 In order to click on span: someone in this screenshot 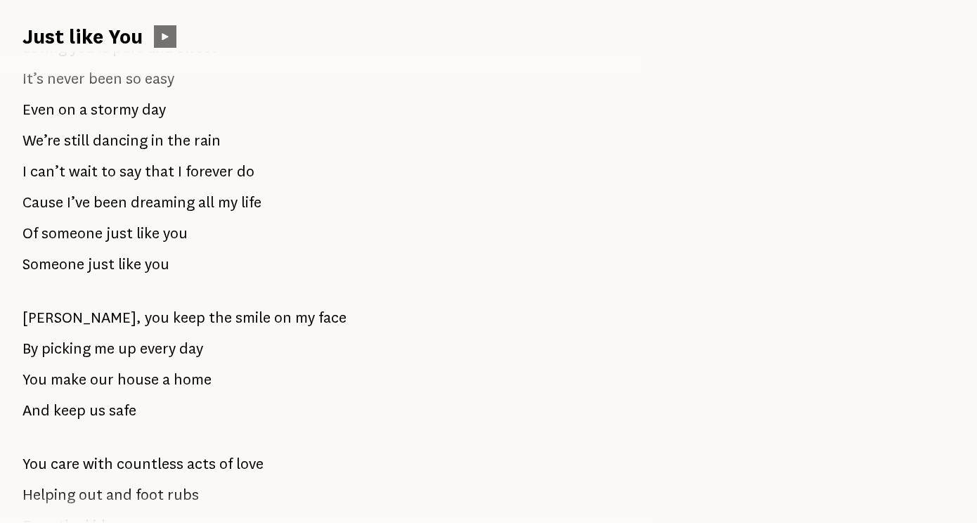, I will do `click(72, 233)`.